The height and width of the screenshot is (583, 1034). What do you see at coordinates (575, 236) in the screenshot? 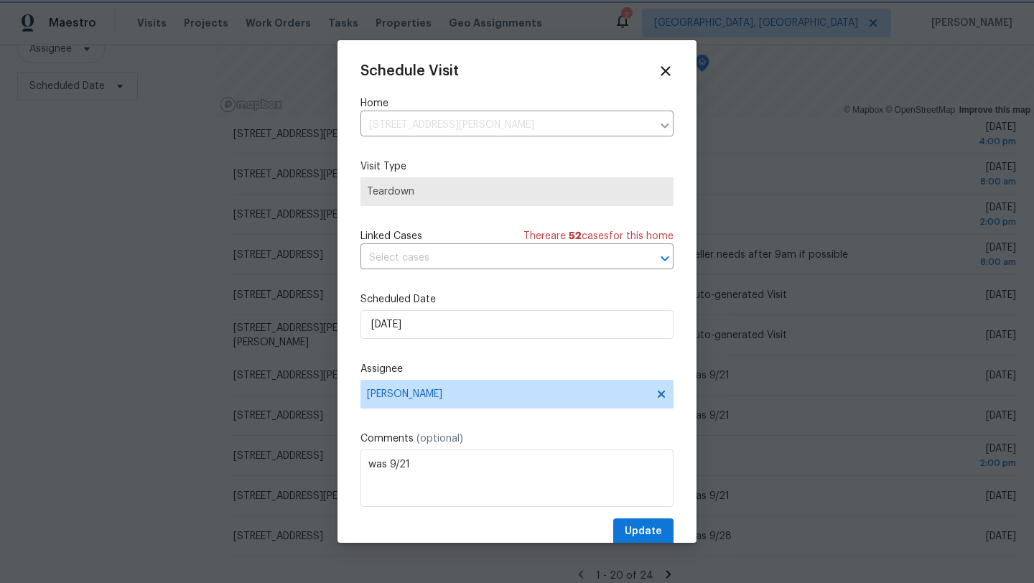
I see `span: 52` at bounding box center [575, 236].